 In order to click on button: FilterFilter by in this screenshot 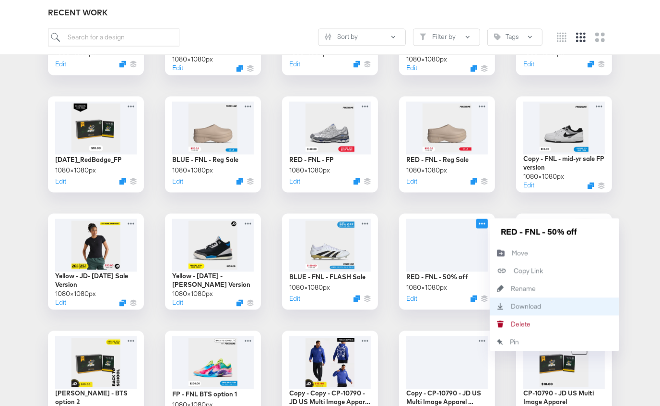, I will do `click(447, 37)`.